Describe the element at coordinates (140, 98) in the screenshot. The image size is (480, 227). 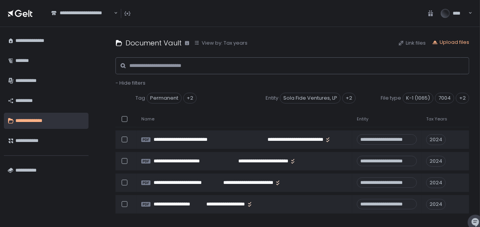
I see `span: Tag` at that location.